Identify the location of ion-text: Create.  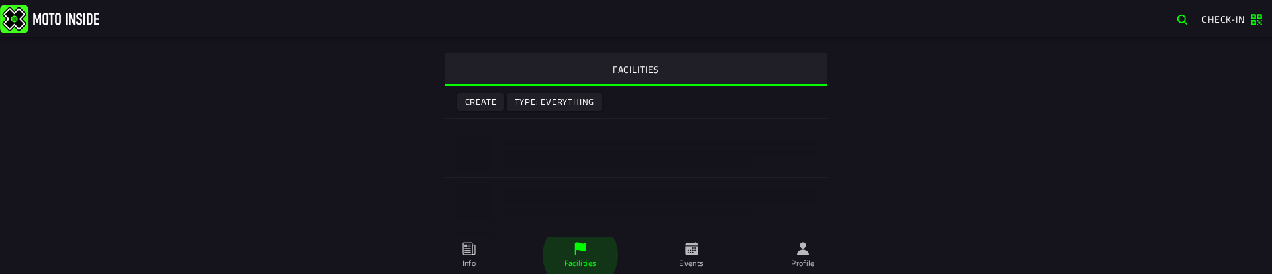
(481, 101).